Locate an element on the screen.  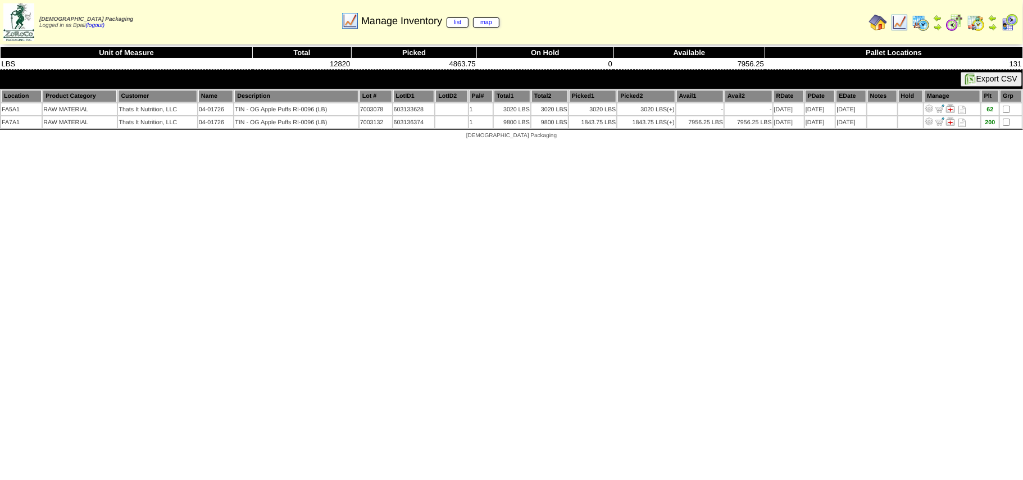
td: 0 is located at coordinates (545, 64).